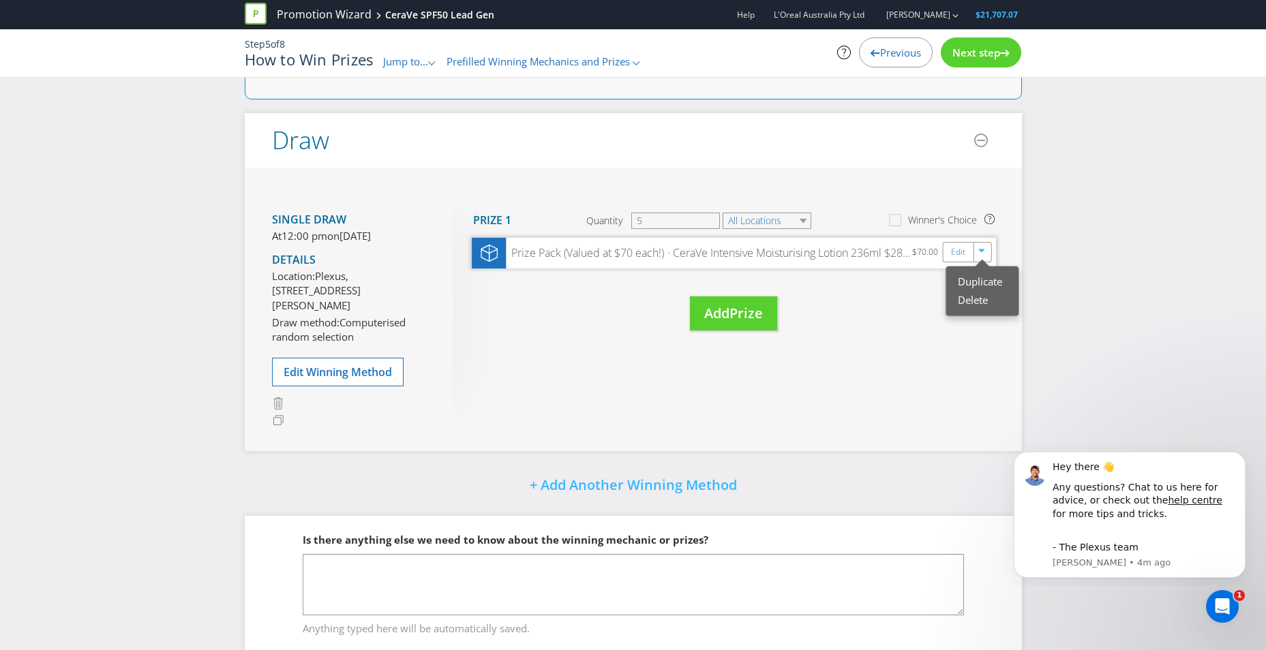  What do you see at coordinates (957, 252) in the screenshot?
I see `a: Edit` at bounding box center [957, 252].